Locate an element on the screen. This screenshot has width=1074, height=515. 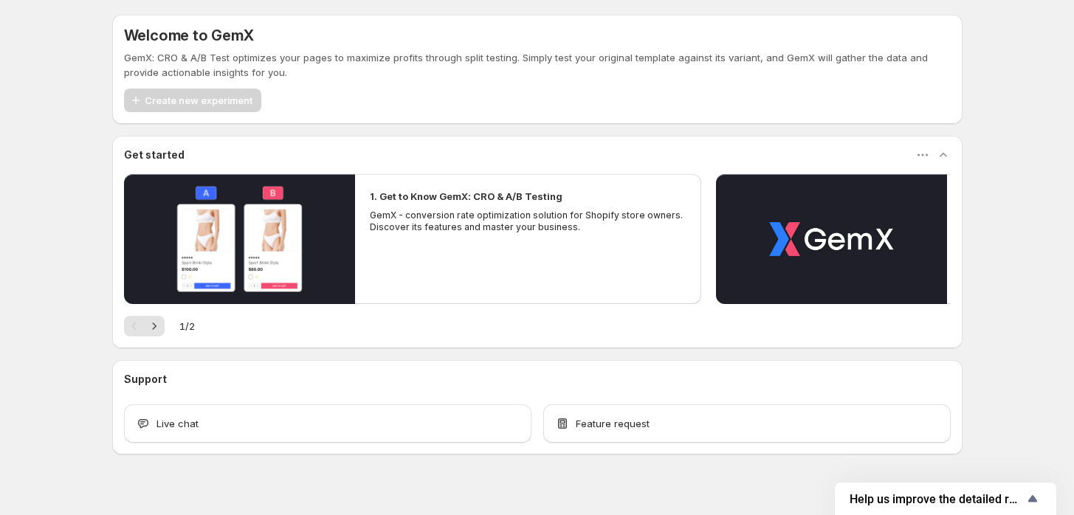
span: Help us improve the detailed report for A/B campaigns is located at coordinates (936, 499).